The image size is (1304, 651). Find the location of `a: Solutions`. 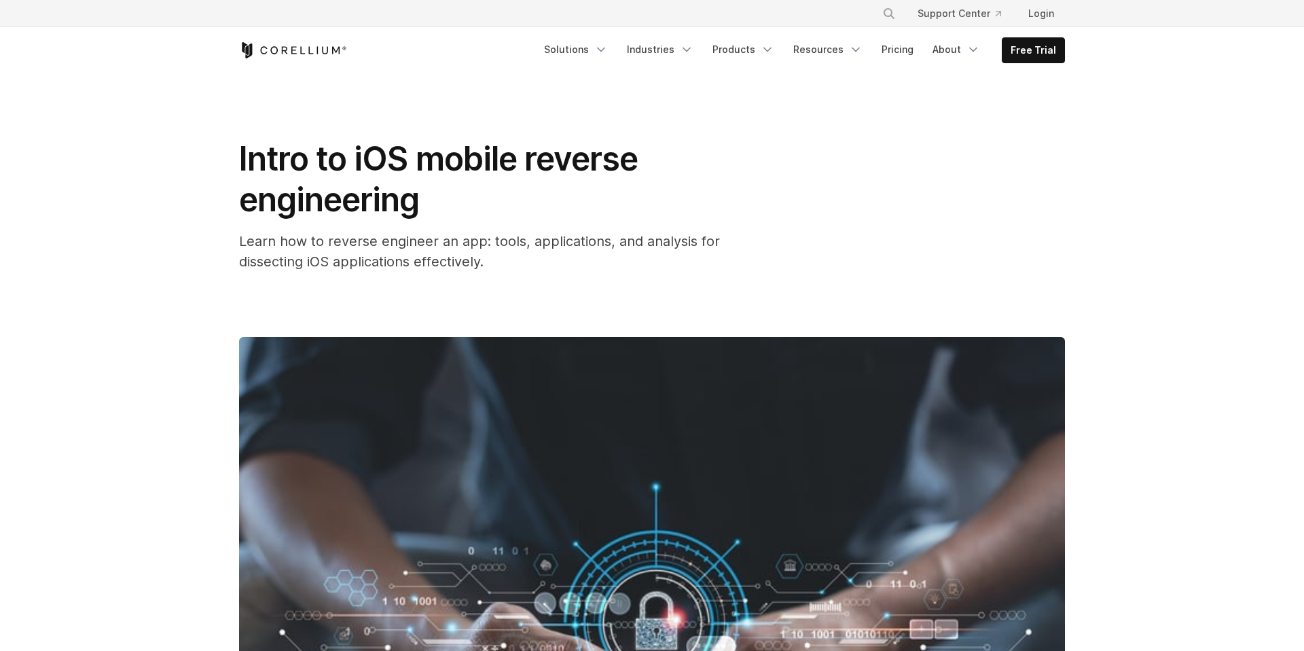

a: Solutions is located at coordinates (576, 50).